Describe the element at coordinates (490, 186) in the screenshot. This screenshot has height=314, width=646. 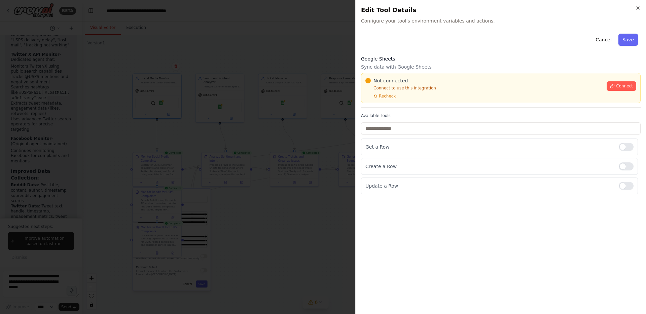
I see `p: Update a Row` at that location.